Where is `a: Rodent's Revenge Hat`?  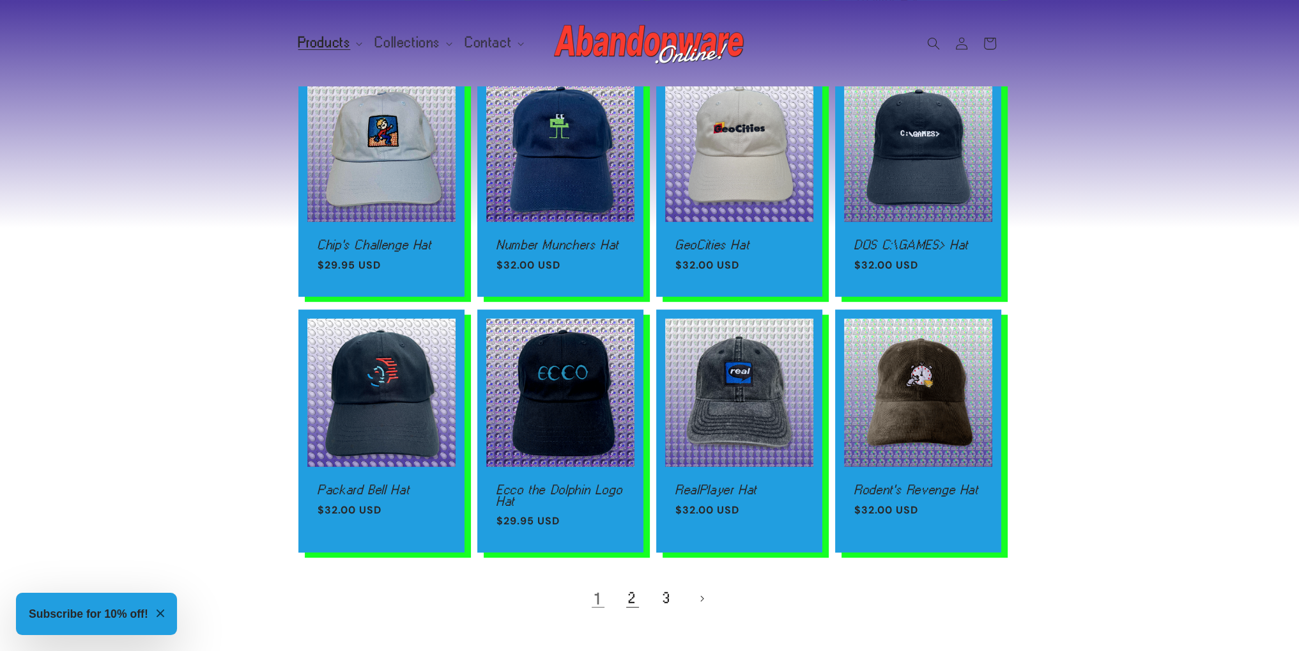 a: Rodent's Revenge Hat is located at coordinates (918, 489).